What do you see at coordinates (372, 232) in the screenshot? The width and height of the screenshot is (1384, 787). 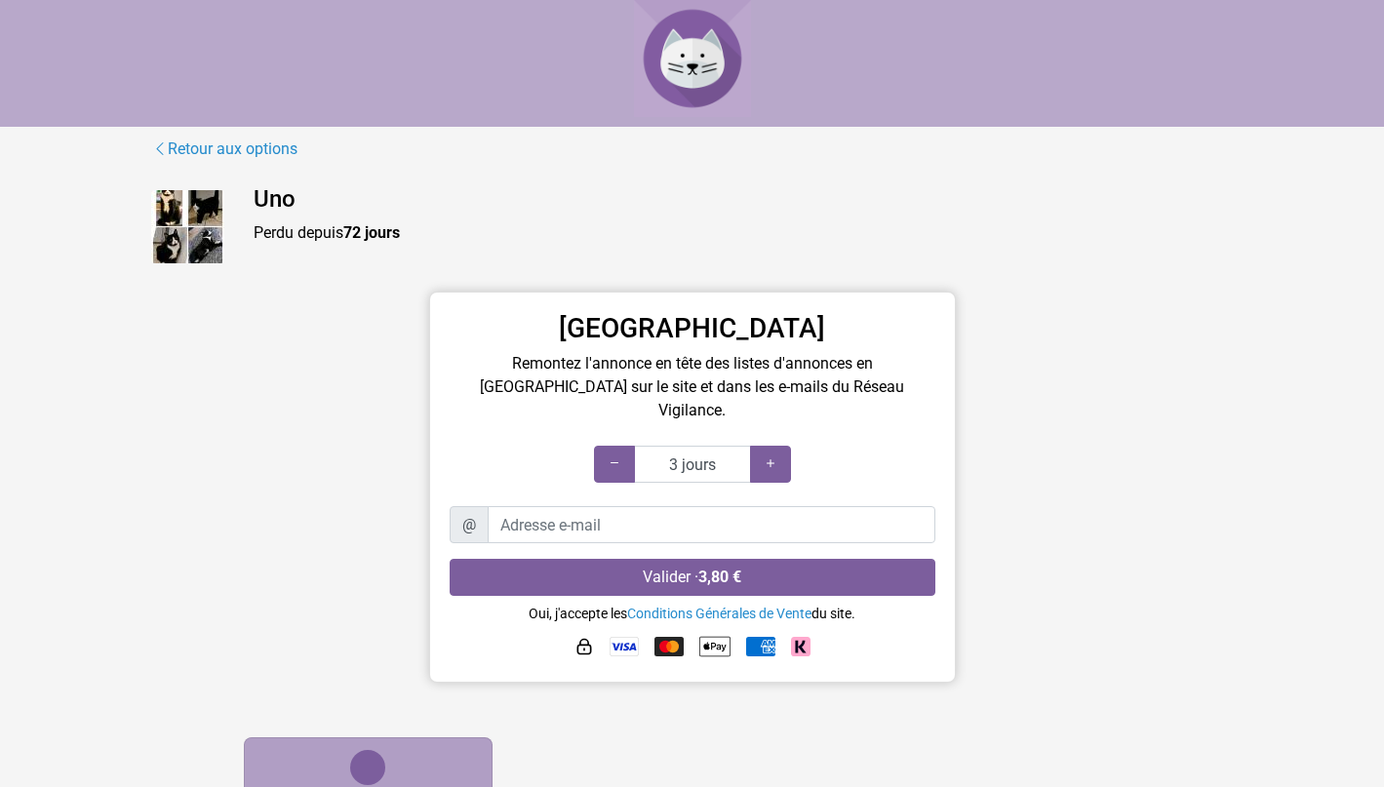 I see `strong: 72 jours` at bounding box center [372, 232].